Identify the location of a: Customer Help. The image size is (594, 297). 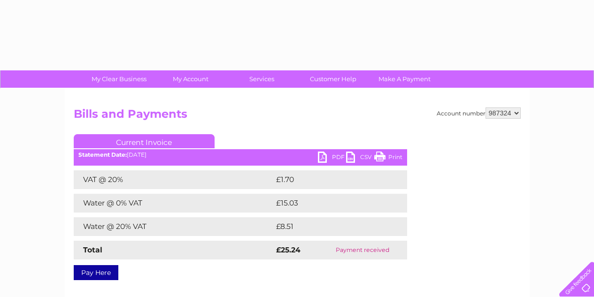
(333, 79).